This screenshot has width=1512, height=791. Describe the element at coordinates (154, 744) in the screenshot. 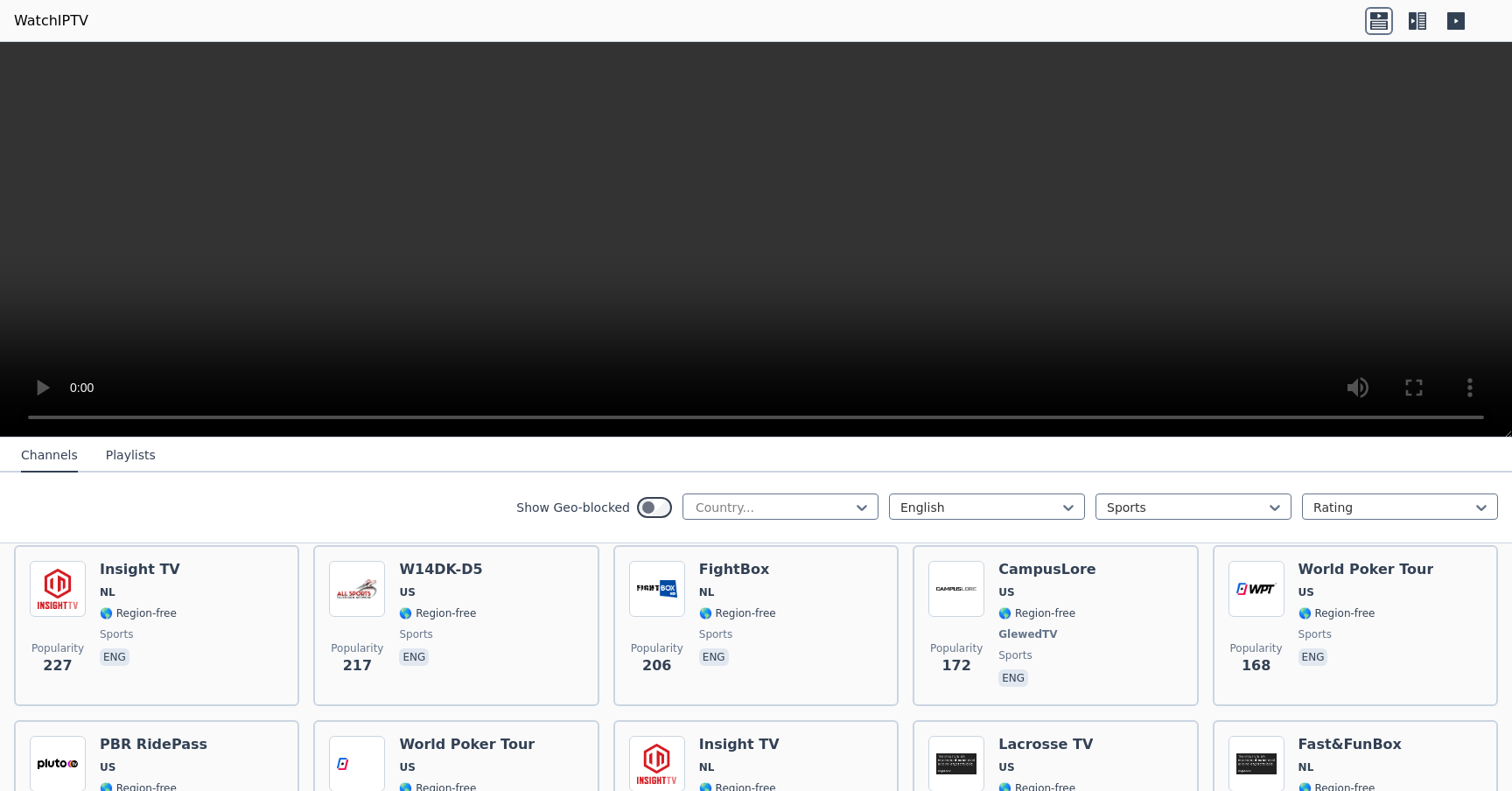

I see `h6: PBR RidePass` at that location.